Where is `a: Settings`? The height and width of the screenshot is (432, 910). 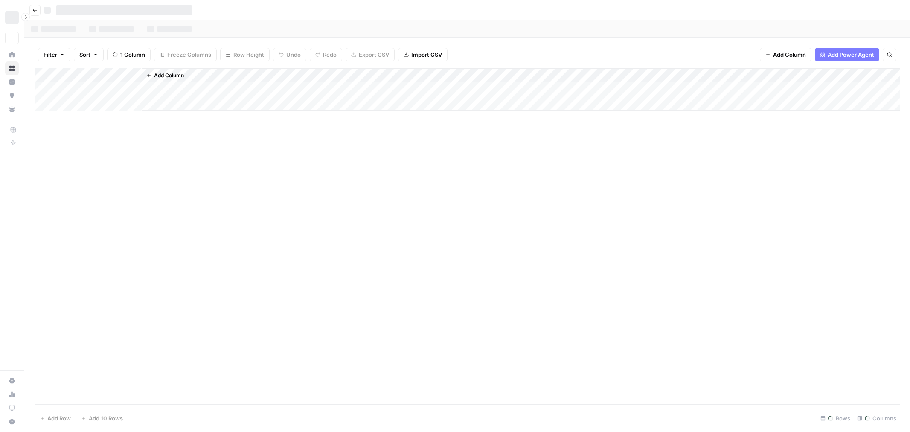
a: Settings is located at coordinates (12, 381).